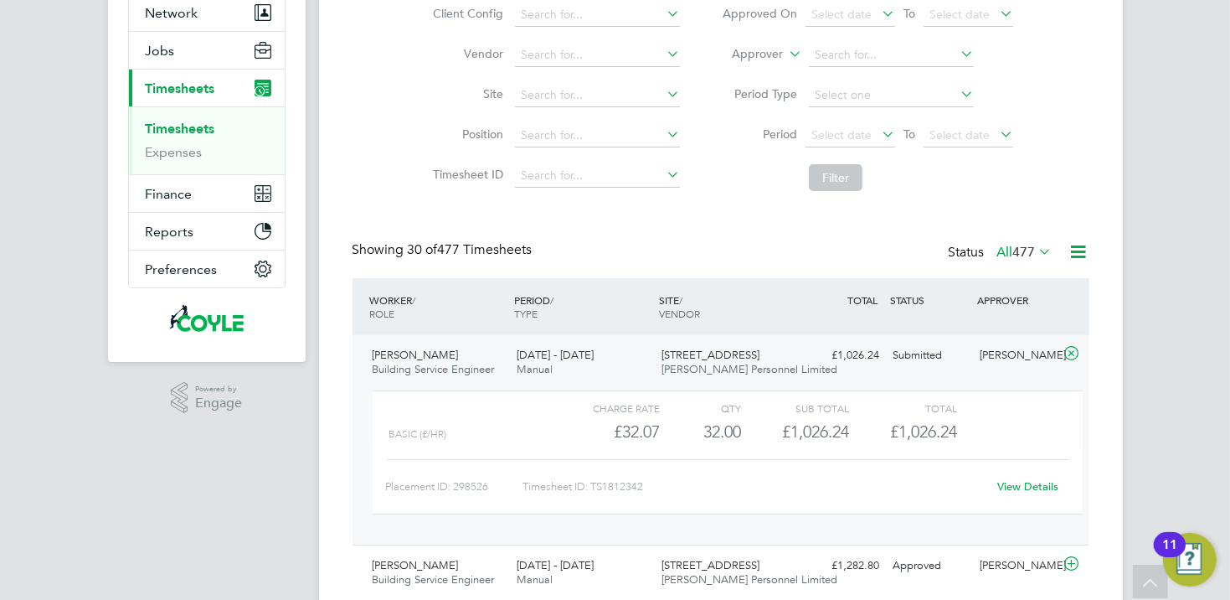 The height and width of the screenshot is (600, 1230). Describe the element at coordinates (160, 50) in the screenshot. I see `span: Jobs` at that location.